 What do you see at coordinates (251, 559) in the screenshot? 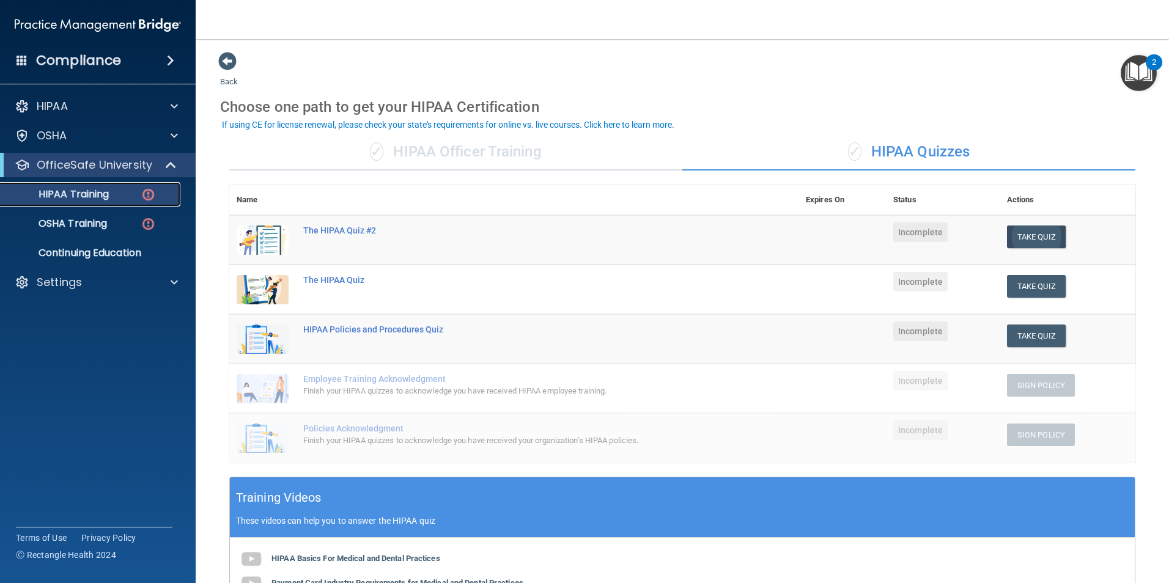
I see `img: gray_youtube_icon.38fcd6cc.png` at bounding box center [251, 559].